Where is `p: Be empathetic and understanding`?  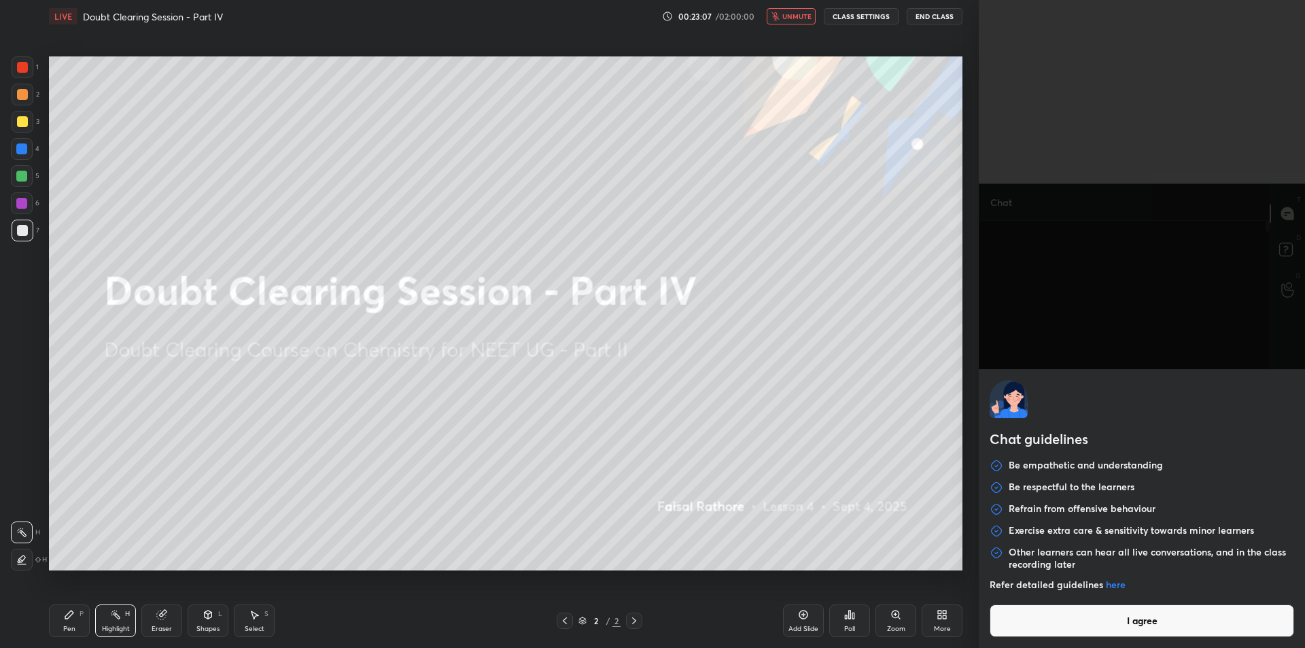 p: Be empathetic and understanding is located at coordinates (1085, 466).